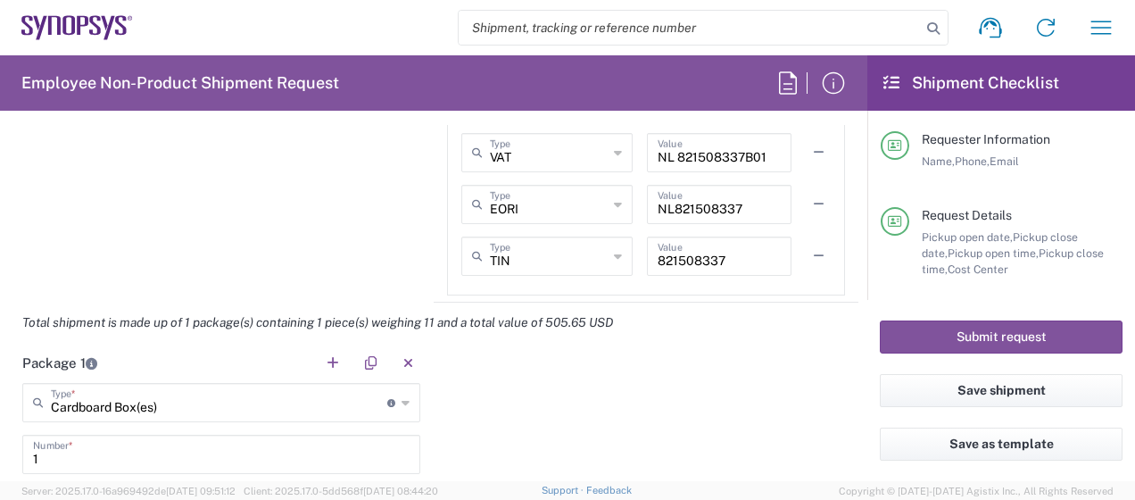 The image size is (1135, 500). What do you see at coordinates (986, 139) in the screenshot?
I see `span: Requester Information` at bounding box center [986, 139].